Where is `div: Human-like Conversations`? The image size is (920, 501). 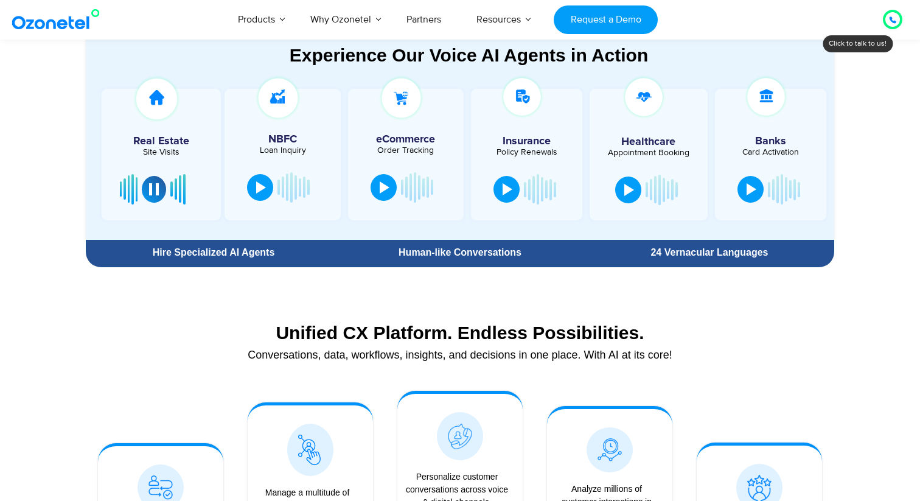
div: Human-like Conversations is located at coordinates (460, 252).